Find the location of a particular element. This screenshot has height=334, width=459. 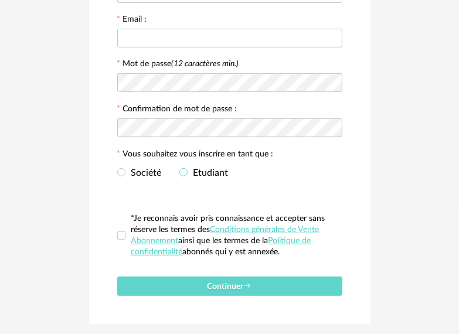

label: Vous souhaitez vous inscrire en tant que : is located at coordinates (195, 155).